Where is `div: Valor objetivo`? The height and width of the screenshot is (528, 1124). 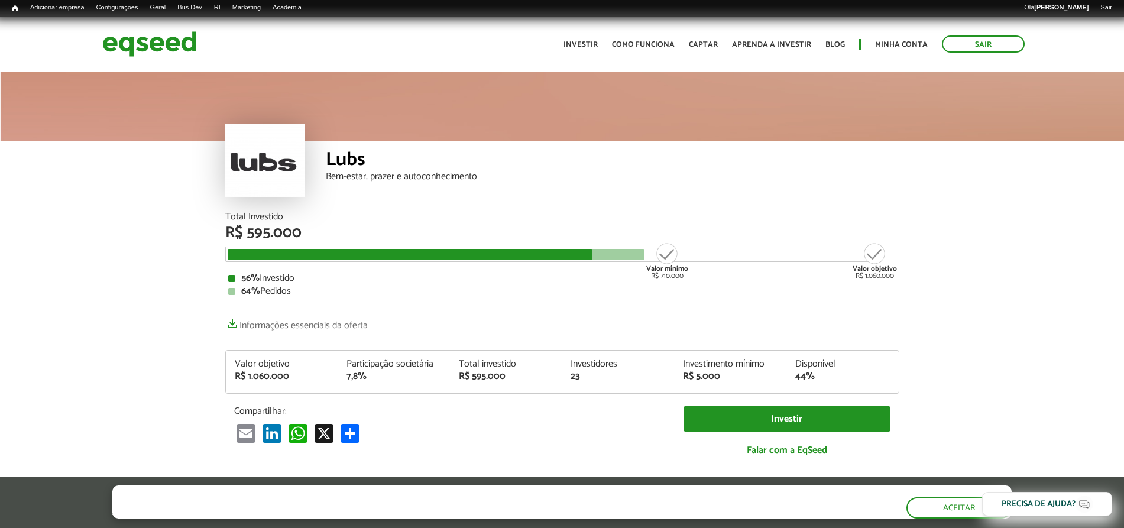
div: Valor objetivo is located at coordinates (282, 364).